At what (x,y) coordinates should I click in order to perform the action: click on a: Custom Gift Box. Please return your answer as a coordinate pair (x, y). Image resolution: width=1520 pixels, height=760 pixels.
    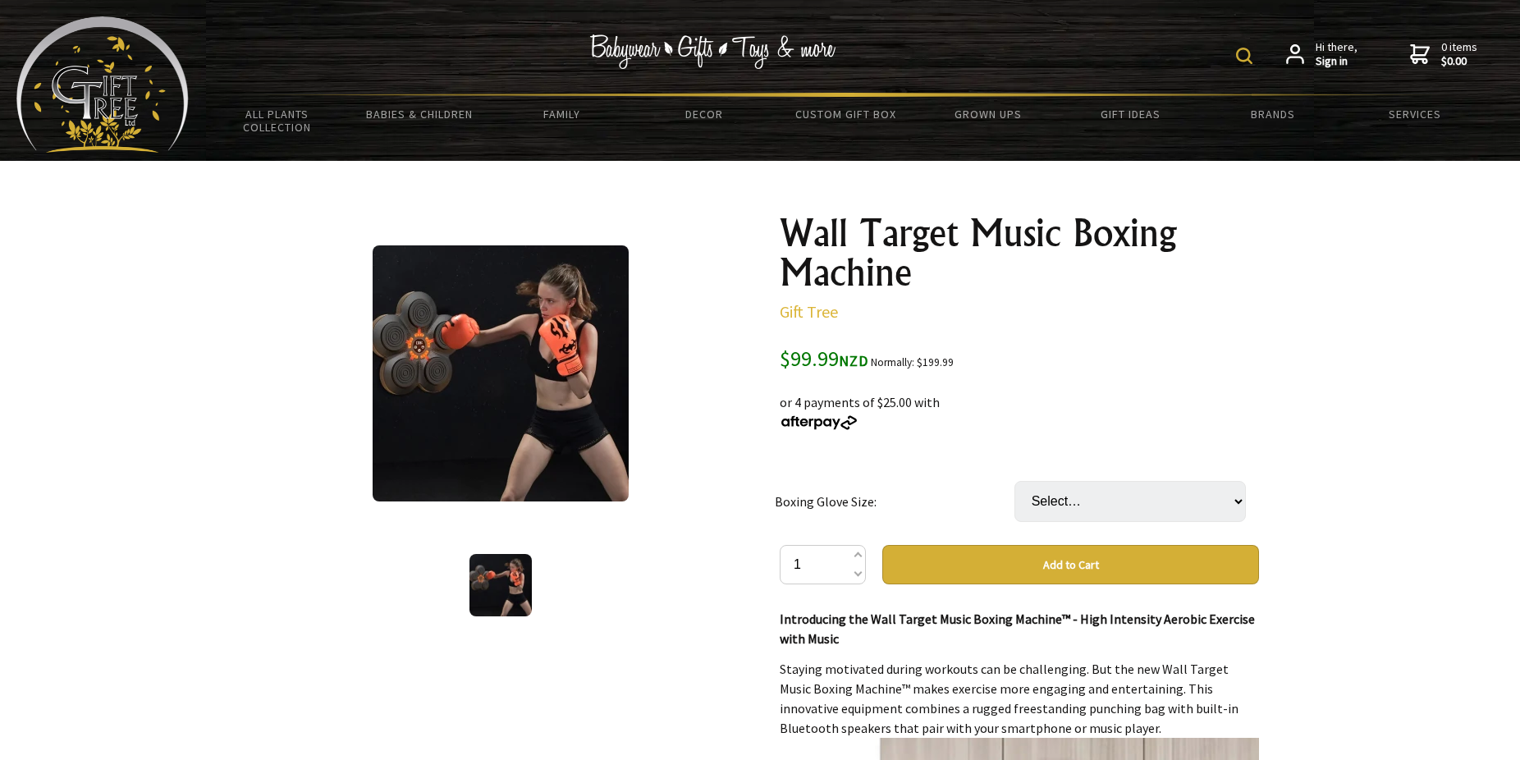
    Looking at the image, I should click on (845, 114).